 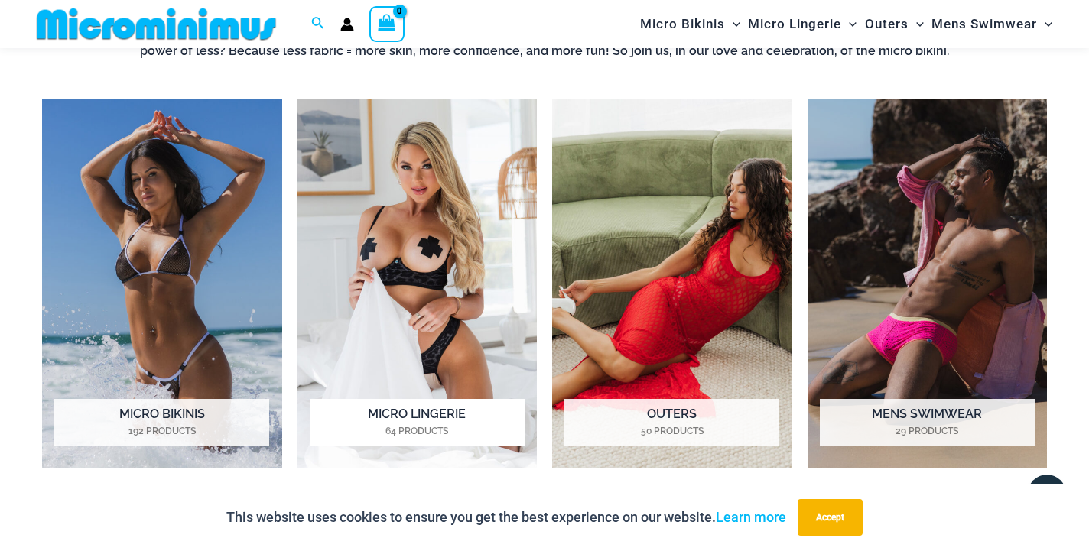 What do you see at coordinates (161, 431) in the screenshot?
I see `mark: 192 Products` at bounding box center [161, 431].